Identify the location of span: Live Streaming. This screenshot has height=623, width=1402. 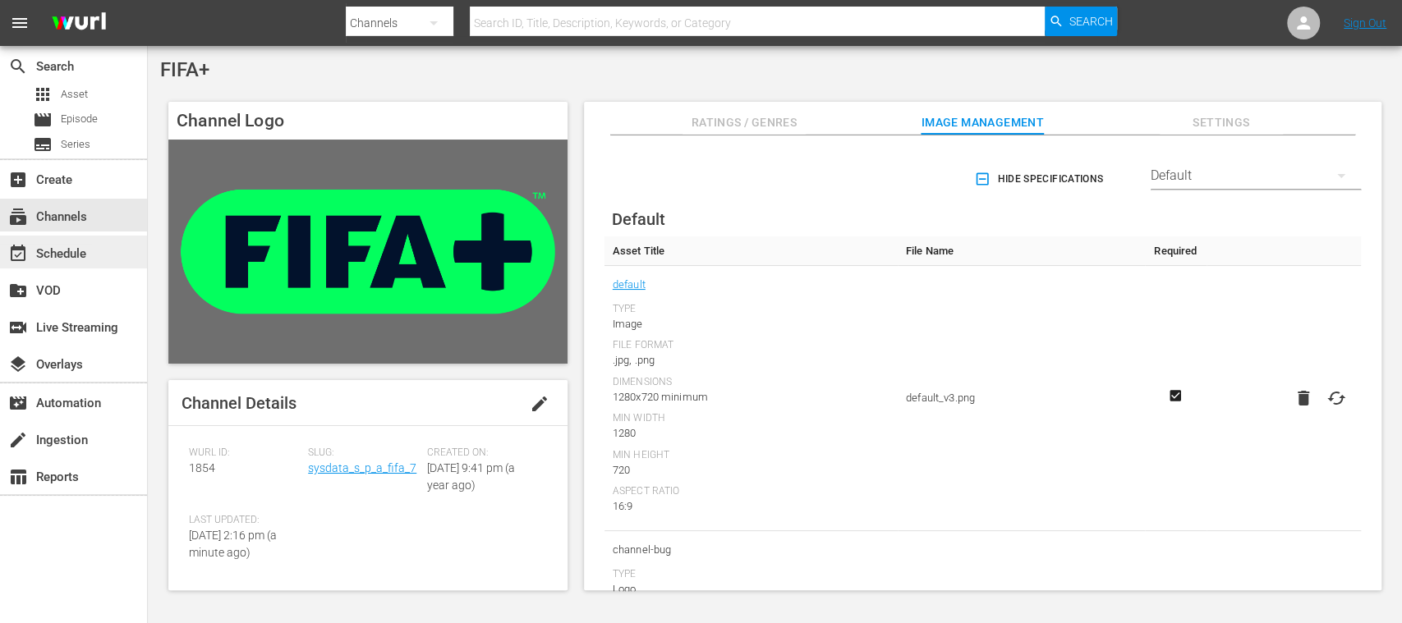
(18, 328).